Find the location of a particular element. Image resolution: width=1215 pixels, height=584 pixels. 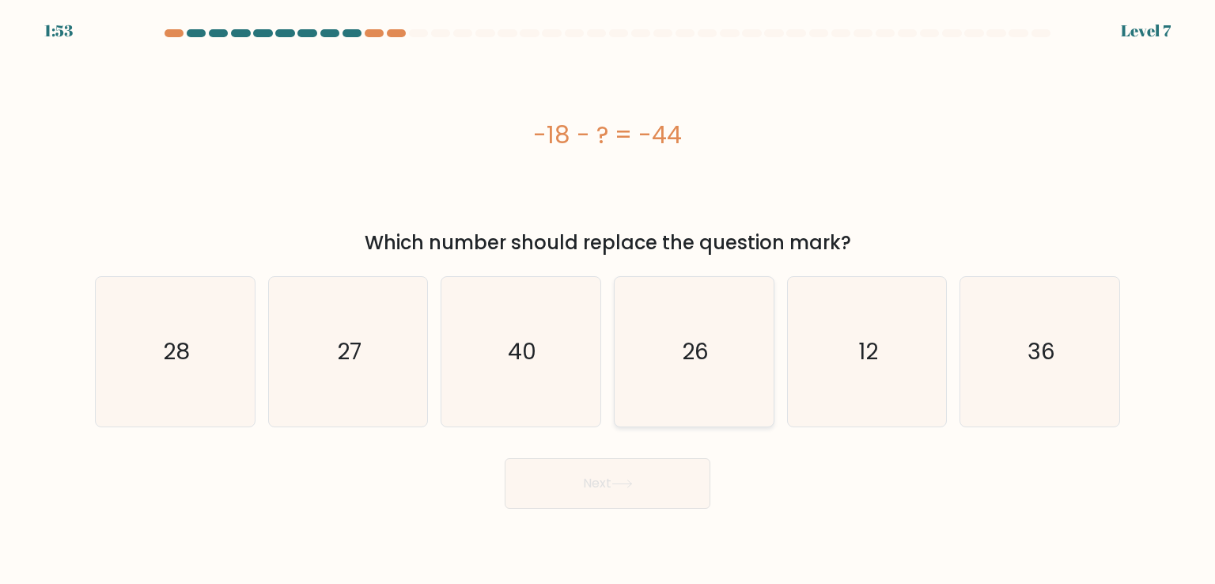

div: 1:53 is located at coordinates (59, 31).